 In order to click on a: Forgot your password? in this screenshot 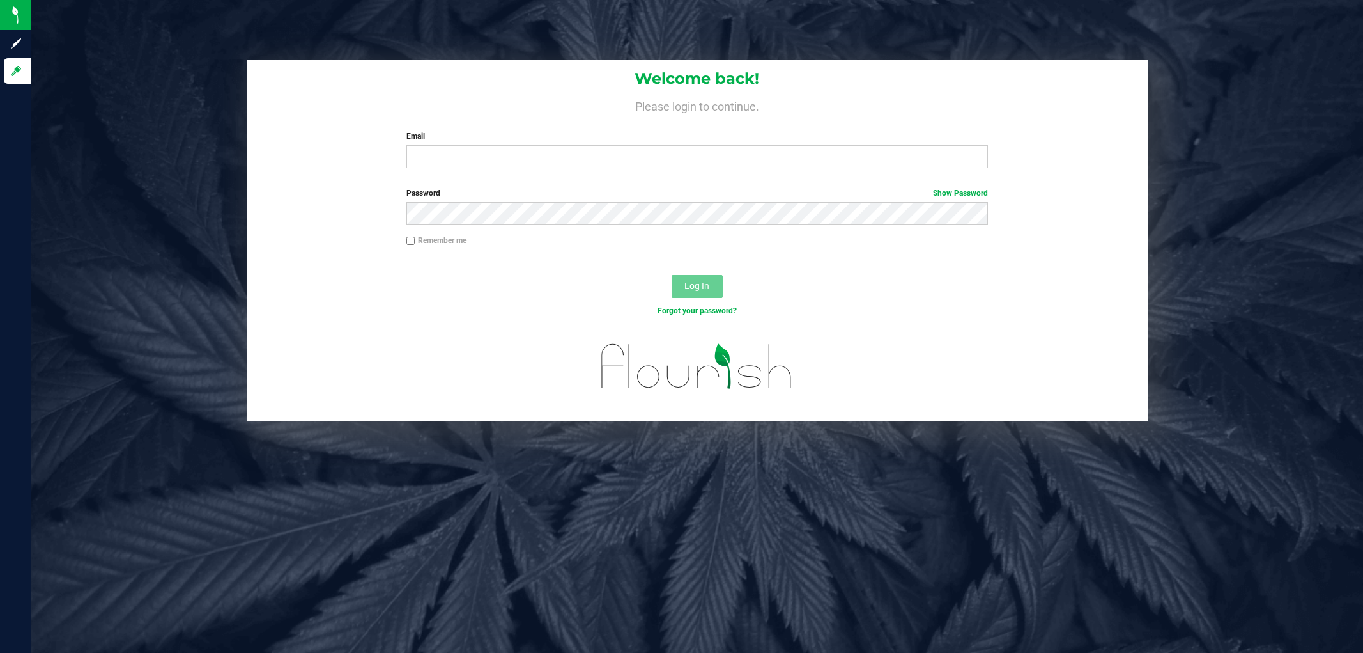, I will do `click(697, 311)`.